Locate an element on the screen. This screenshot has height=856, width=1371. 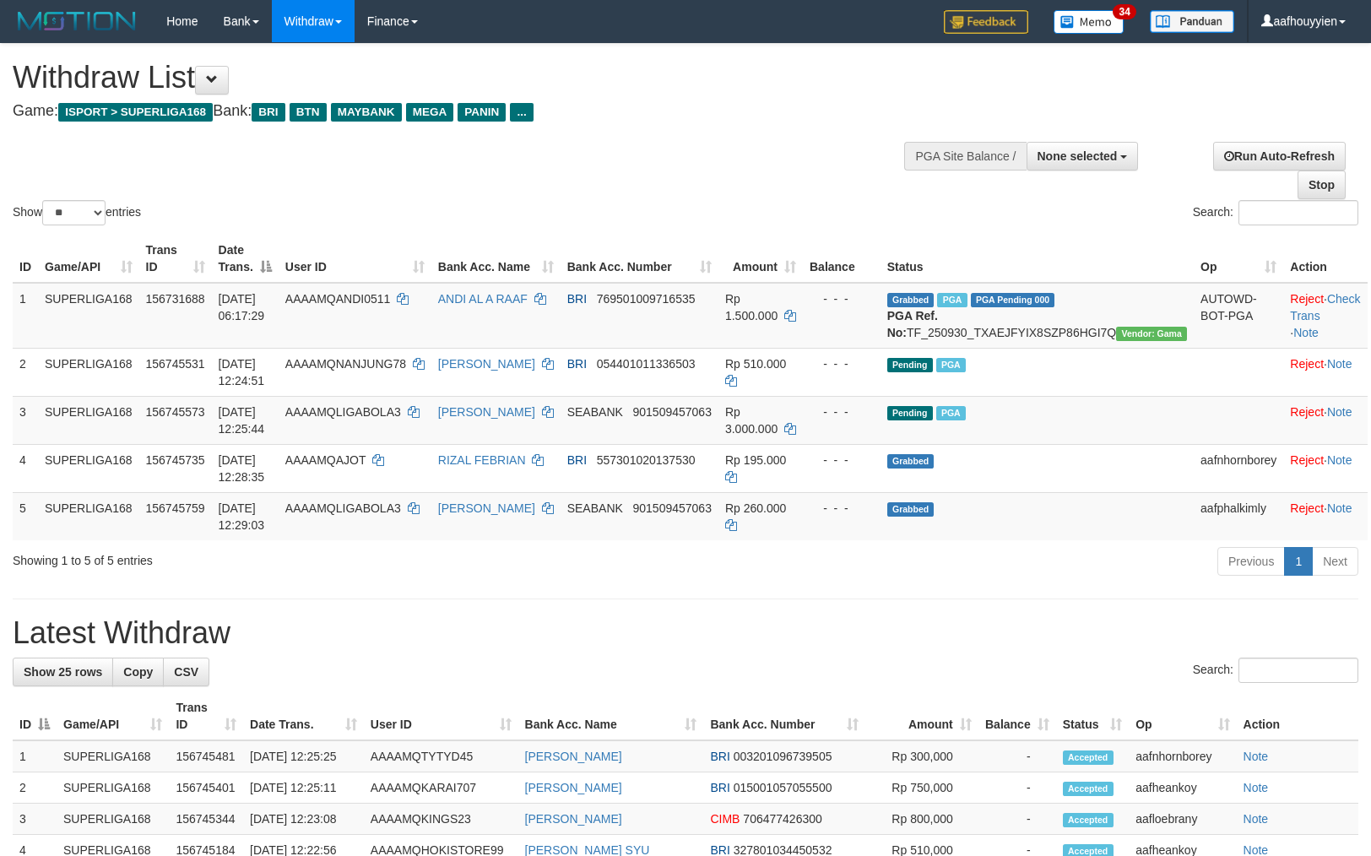
span: Rp 3.000.000 is located at coordinates (751, 420).